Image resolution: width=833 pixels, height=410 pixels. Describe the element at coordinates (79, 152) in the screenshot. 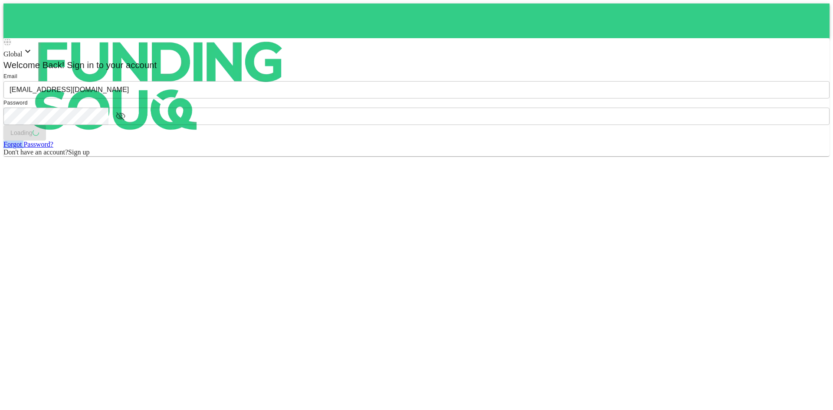

I see `span: Sign up` at that location.